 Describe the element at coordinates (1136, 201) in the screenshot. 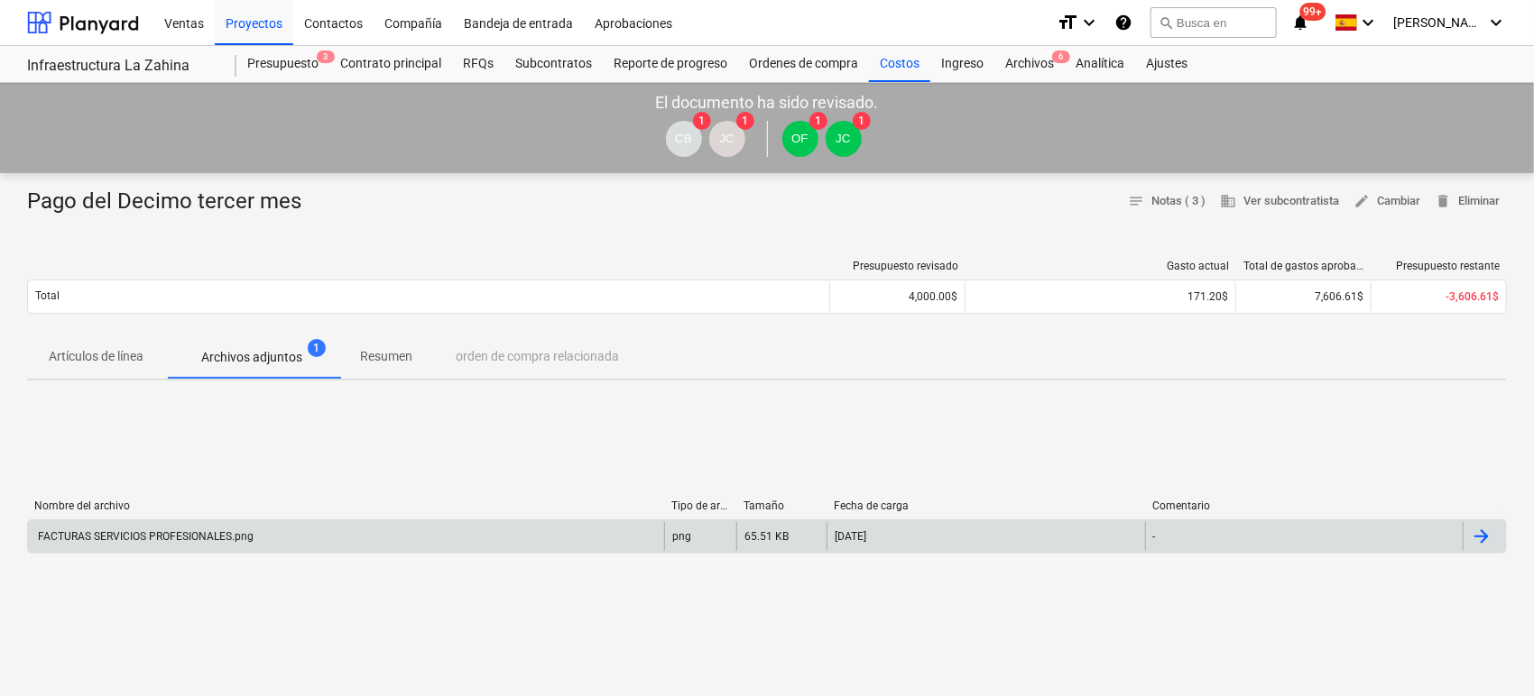

I see `span: notes` at that location.